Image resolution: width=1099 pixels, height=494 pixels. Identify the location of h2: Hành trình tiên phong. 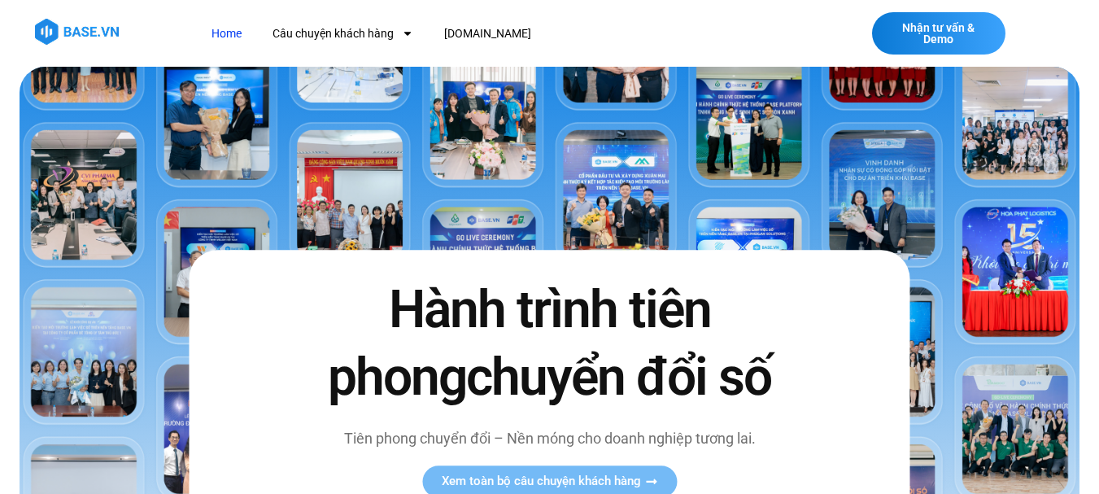
(549, 343).